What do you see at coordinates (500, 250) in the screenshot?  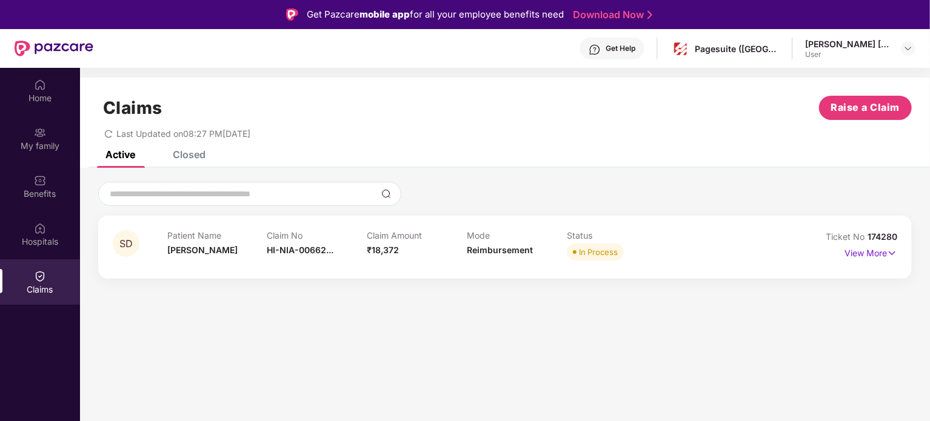 I see `span: Reimbursement` at bounding box center [500, 250].